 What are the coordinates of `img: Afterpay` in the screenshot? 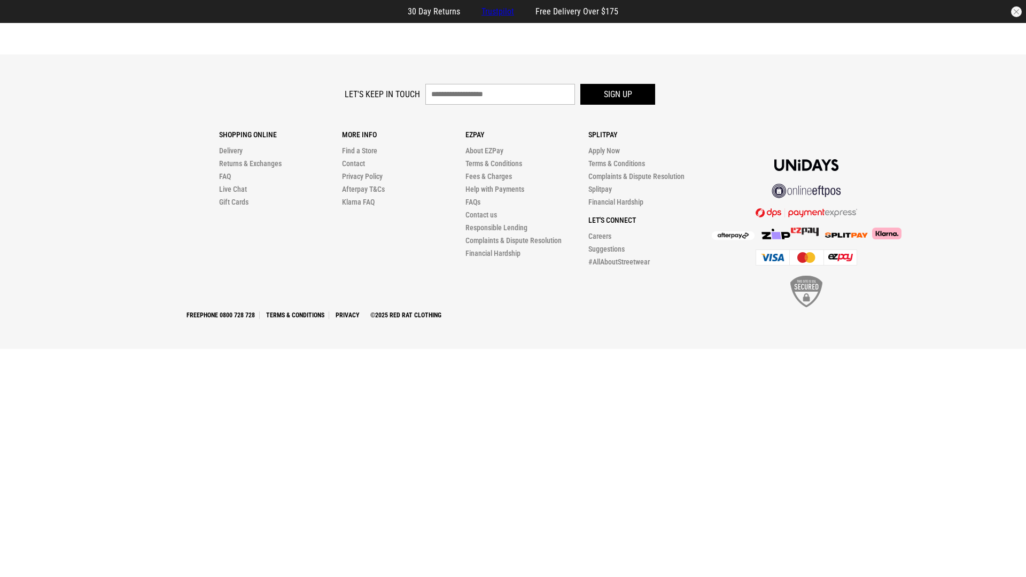 It's located at (733, 236).